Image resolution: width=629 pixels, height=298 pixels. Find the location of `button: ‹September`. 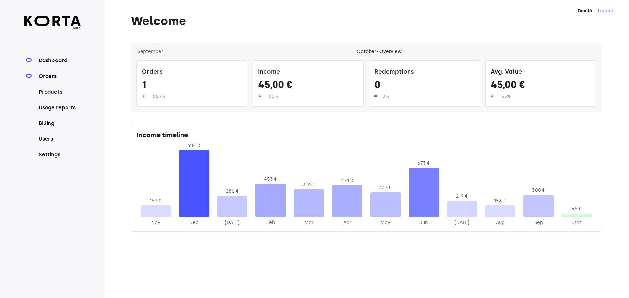

button: ‹September is located at coordinates (150, 52).